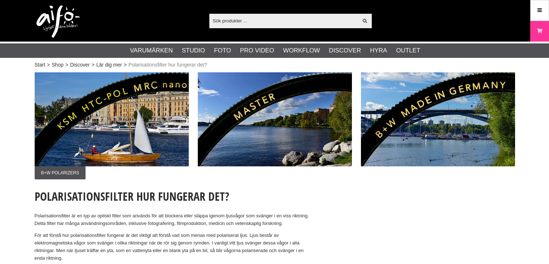  What do you see at coordinates (379, 51) in the screenshot?
I see `a: Hyra` at bounding box center [379, 51].